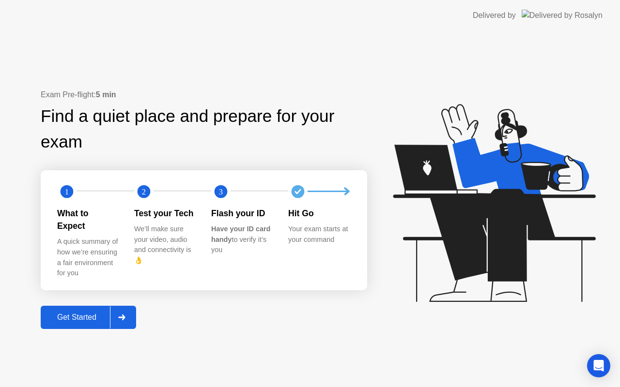  Describe the element at coordinates (106, 94) in the screenshot. I see `b: 5 min` at that location.